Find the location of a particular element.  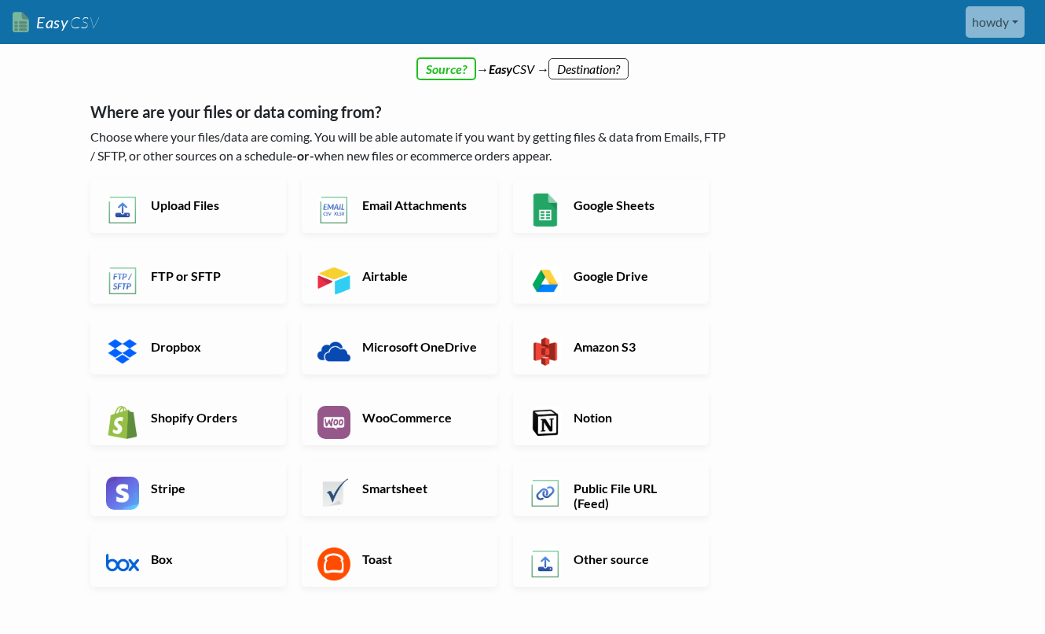

h6: Upload Files is located at coordinates (208, 204).